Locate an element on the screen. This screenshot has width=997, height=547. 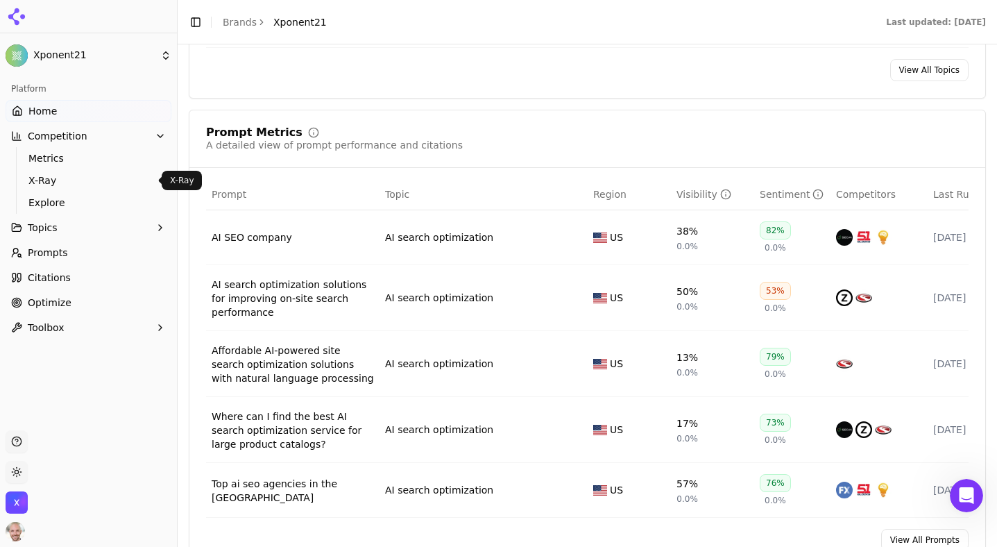
a: Home is located at coordinates (88, 111).